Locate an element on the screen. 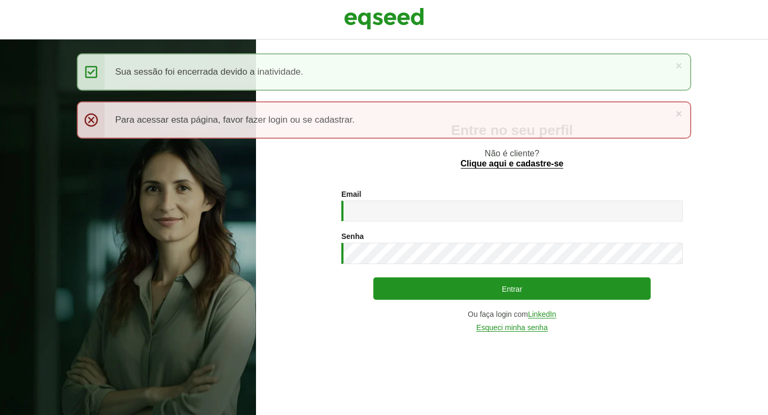 This screenshot has height=415, width=768. label: Email is located at coordinates (351, 194).